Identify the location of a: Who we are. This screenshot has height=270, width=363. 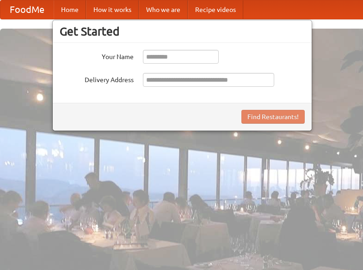
(163, 10).